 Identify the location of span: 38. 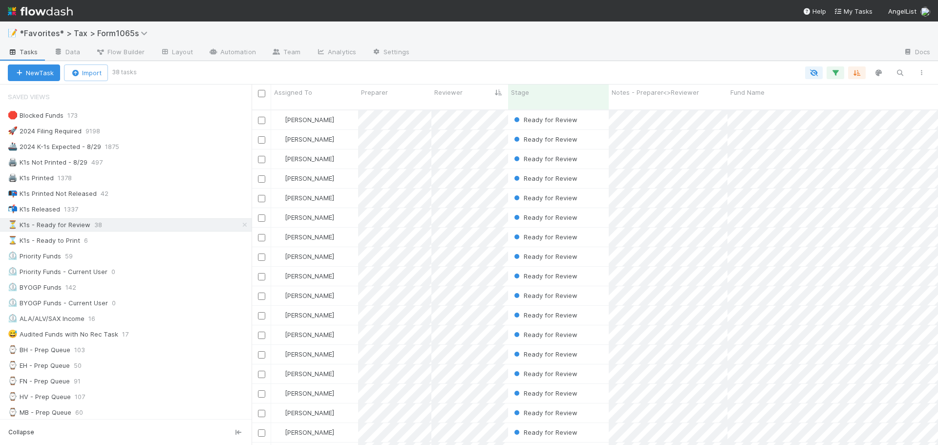
(103, 225).